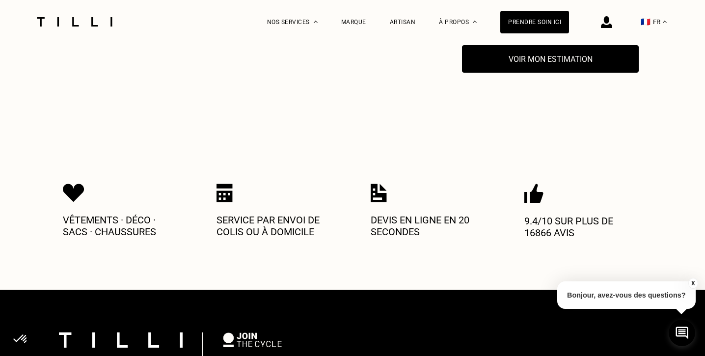 This screenshot has height=356, width=705. Describe the element at coordinates (665, 22) in the screenshot. I see `img: menu déroulant` at that location.